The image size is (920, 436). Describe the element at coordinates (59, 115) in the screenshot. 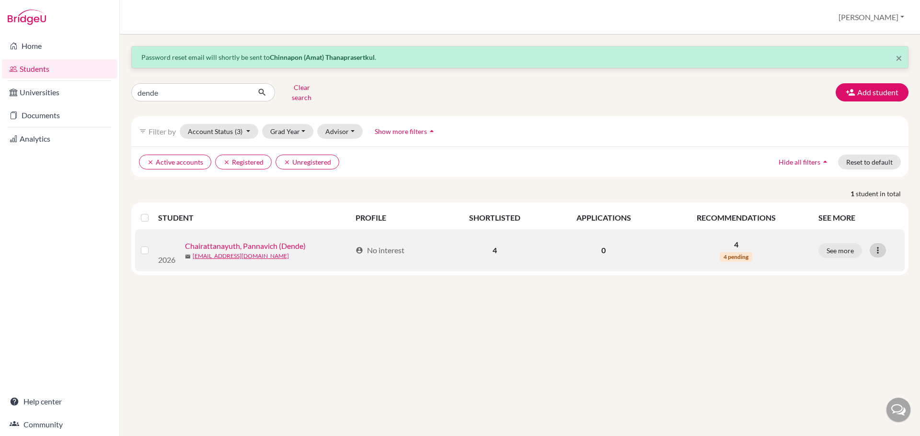

I see `a: Documents` at that location.